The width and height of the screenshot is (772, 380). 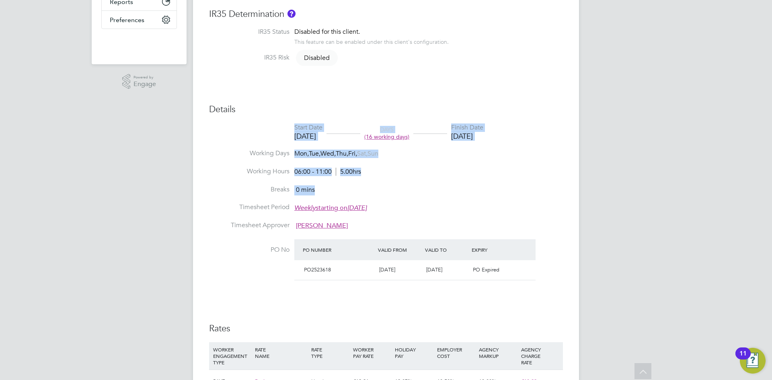 I want to click on a: Powered byEngage, so click(x=139, y=82).